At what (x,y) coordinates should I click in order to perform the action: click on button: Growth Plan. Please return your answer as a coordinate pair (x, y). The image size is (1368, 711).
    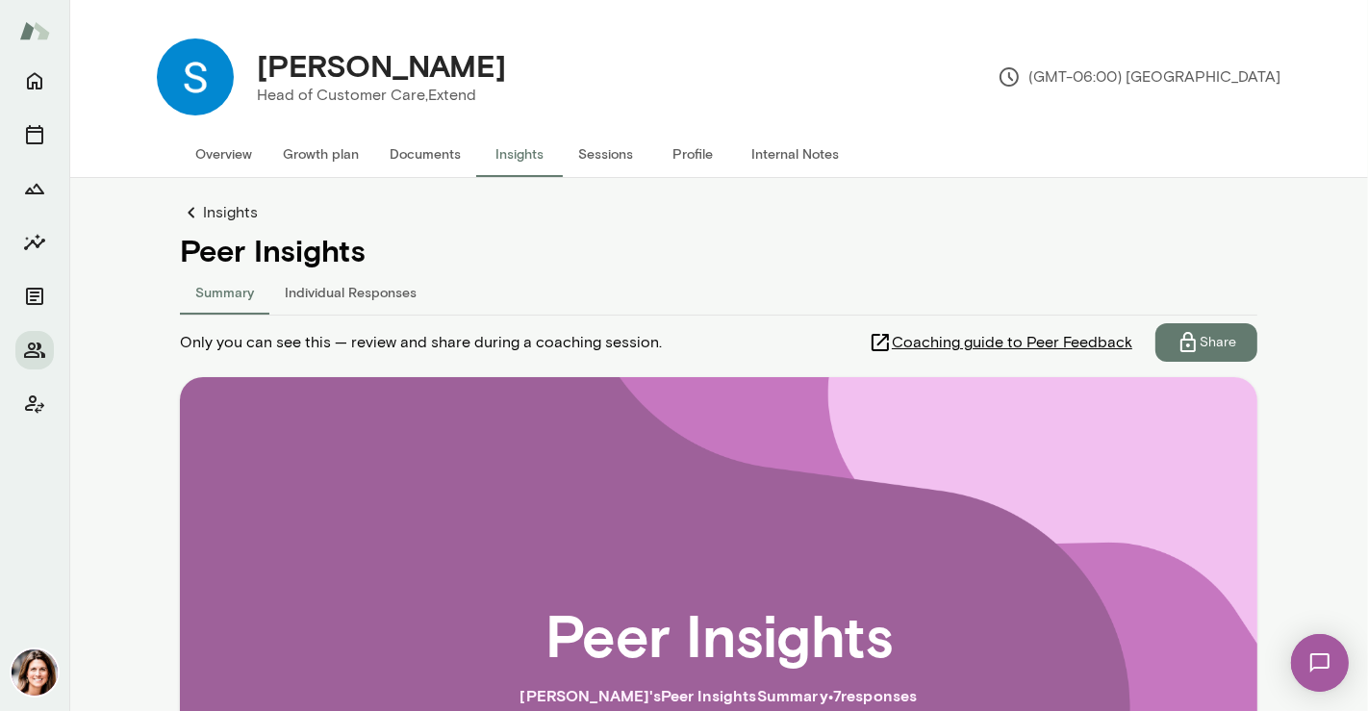
    Looking at the image, I should click on (35, 189).